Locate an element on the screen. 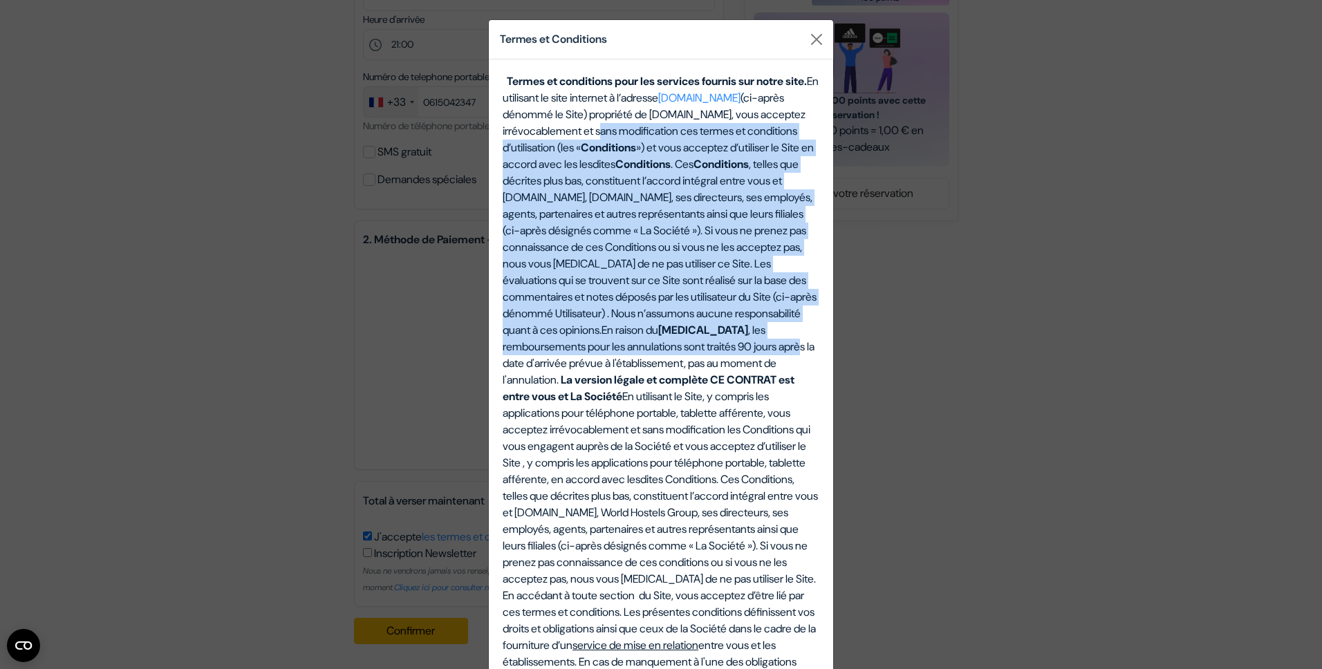 The height and width of the screenshot is (669, 1322). span: En raison du , les remboursements pour les annulations sont traités 90 jours après la date d'arri... is located at coordinates (658, 355).